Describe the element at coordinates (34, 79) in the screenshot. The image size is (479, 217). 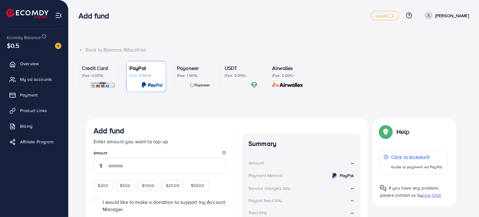
I see `a: My ad accounts` at that location.